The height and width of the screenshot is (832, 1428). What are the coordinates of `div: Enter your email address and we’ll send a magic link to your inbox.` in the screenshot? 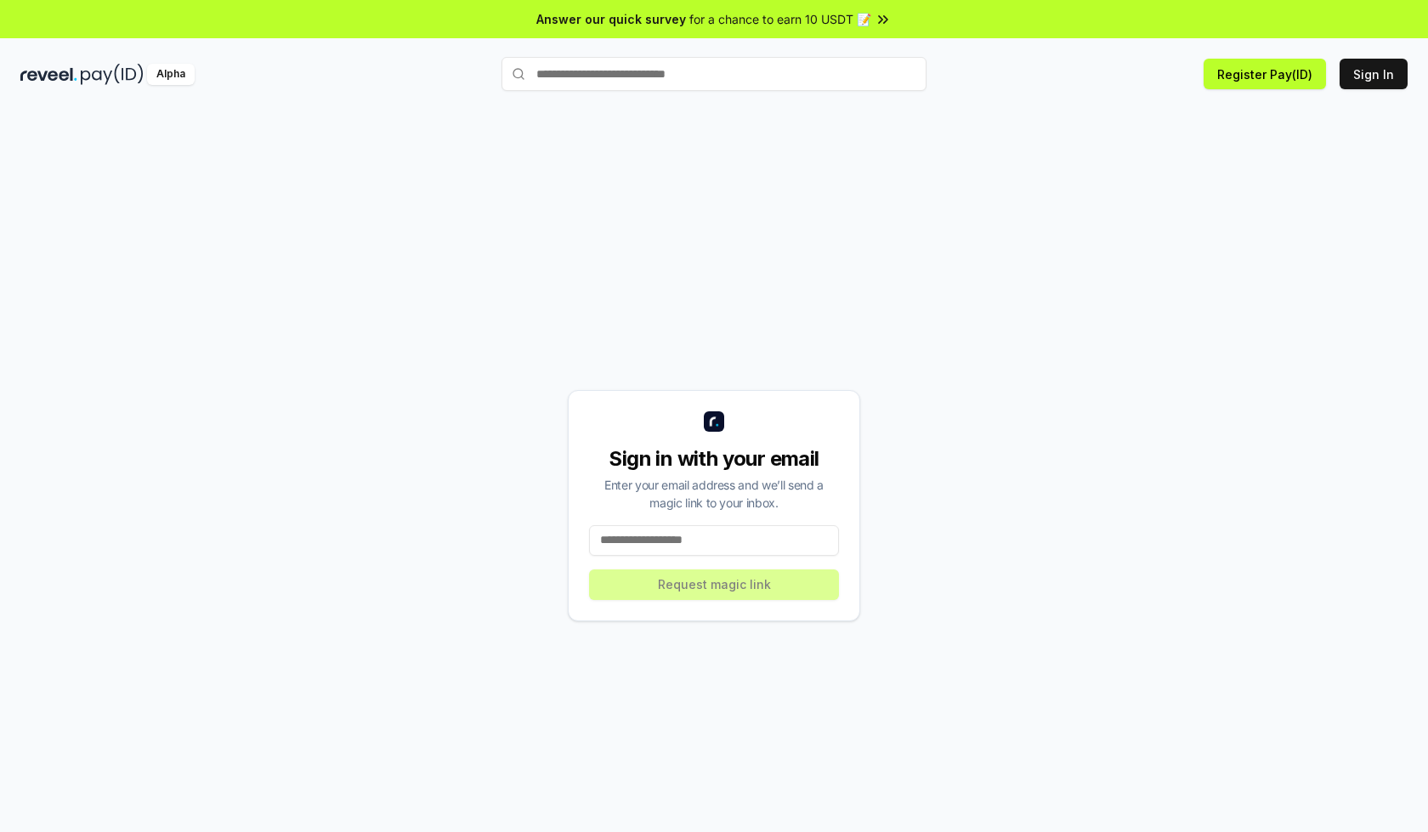 It's located at (714, 494).